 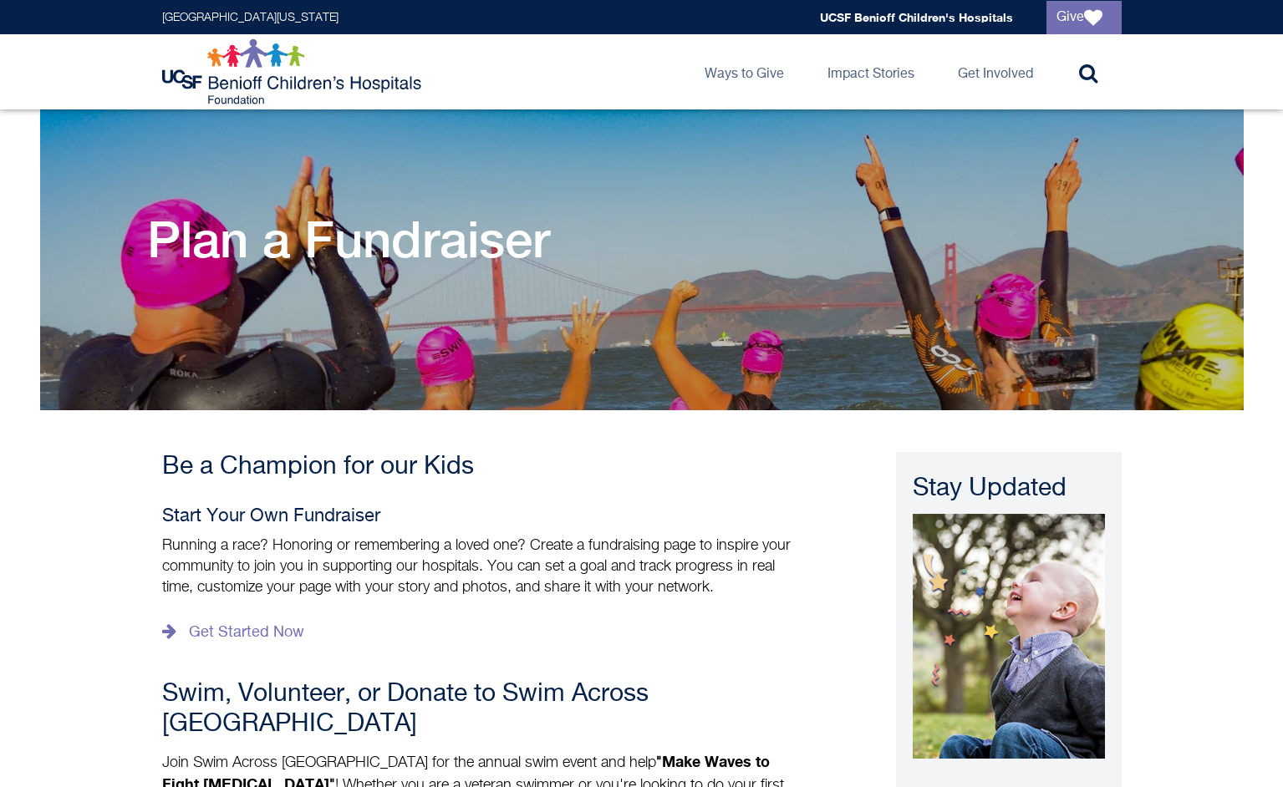 I want to click on a: Get Started Now, so click(x=233, y=633).